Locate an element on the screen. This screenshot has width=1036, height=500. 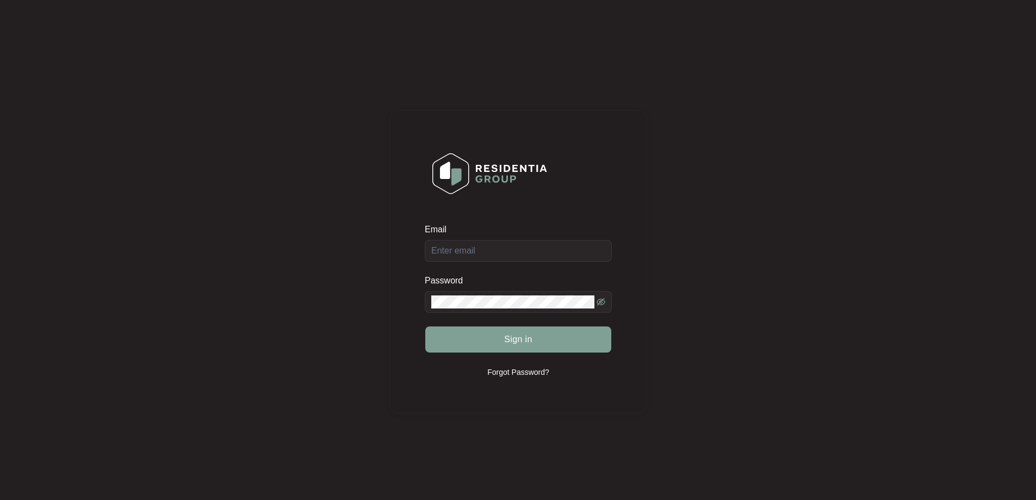
label: Email is located at coordinates (439, 230).